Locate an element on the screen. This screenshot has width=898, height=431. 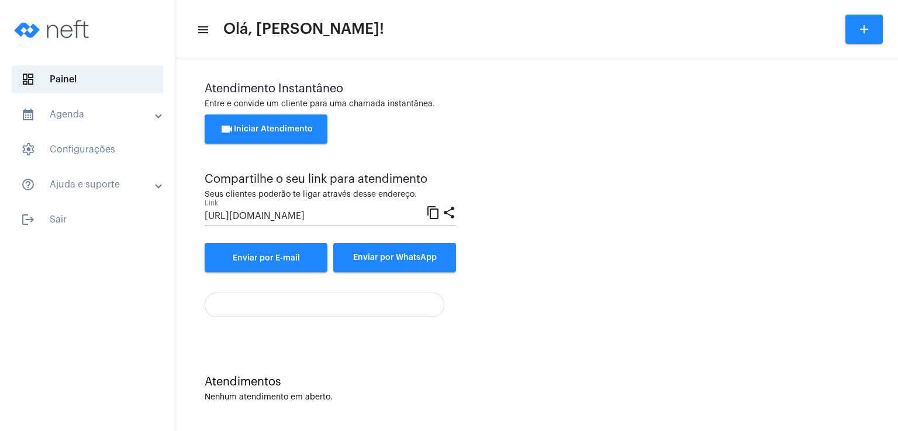
mat-icon: videocam is located at coordinates (227, 129).